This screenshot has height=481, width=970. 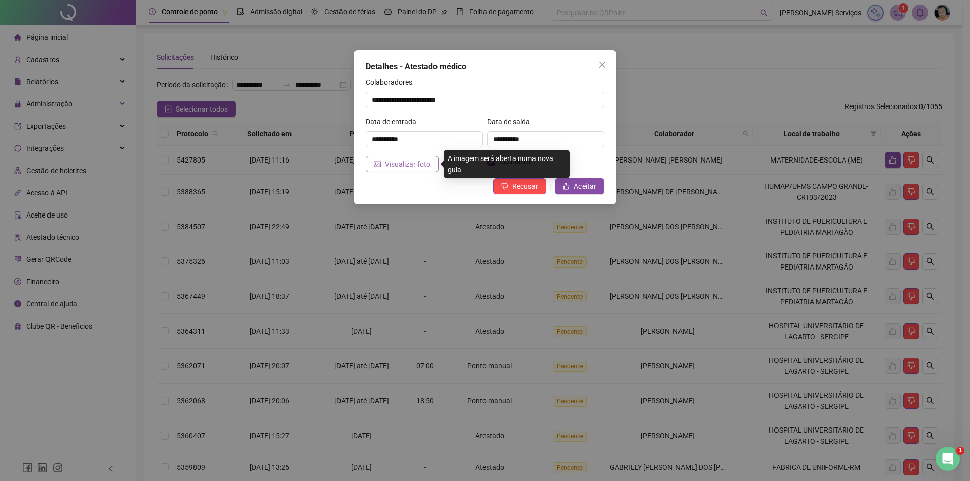 What do you see at coordinates (402, 164) in the screenshot?
I see `button: Visualizar foto` at bounding box center [402, 164].